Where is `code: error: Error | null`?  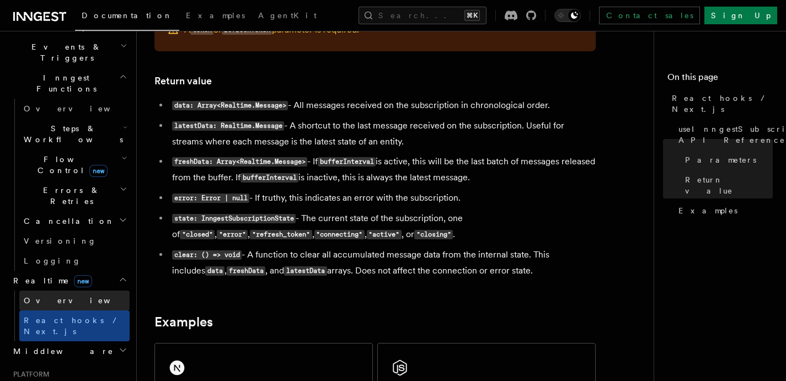 code: error: Error | null is located at coordinates (211, 198).